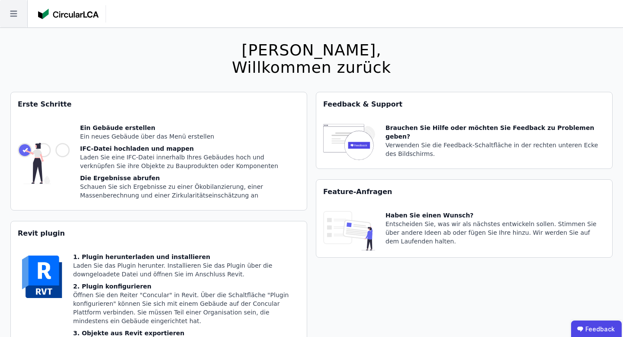 Image resolution: width=623 pixels, height=337 pixels. What do you see at coordinates (159, 233) in the screenshot?
I see `div: Revit plugin` at bounding box center [159, 233].